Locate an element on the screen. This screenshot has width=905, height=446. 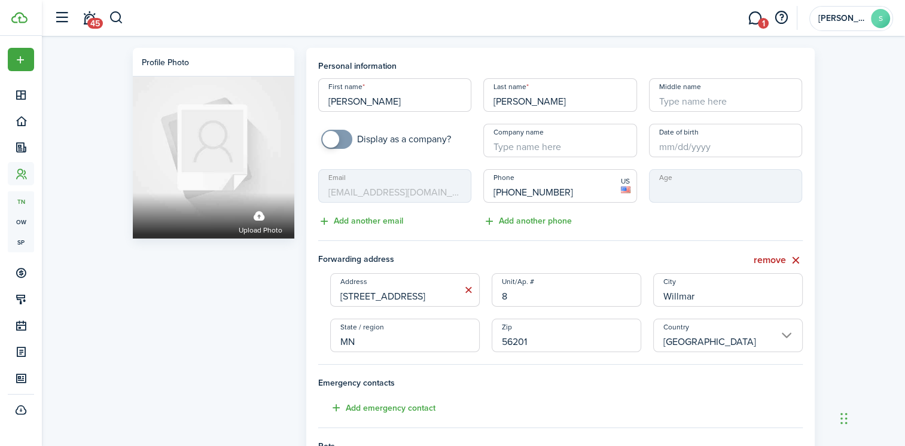
input: City is located at coordinates (728, 290).